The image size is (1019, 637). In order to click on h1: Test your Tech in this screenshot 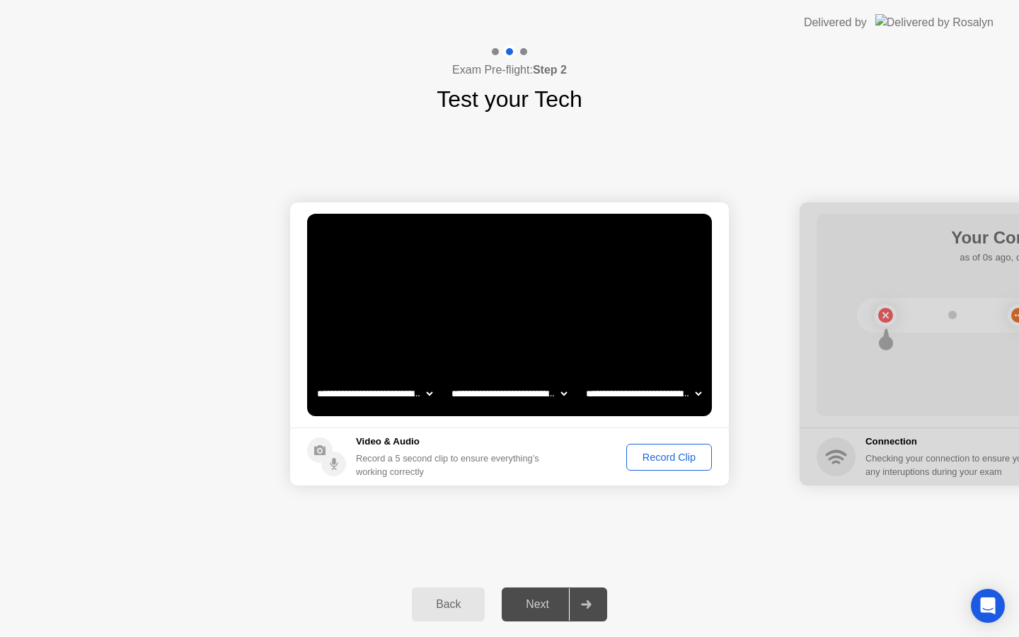, I will do `click(510, 99)`.